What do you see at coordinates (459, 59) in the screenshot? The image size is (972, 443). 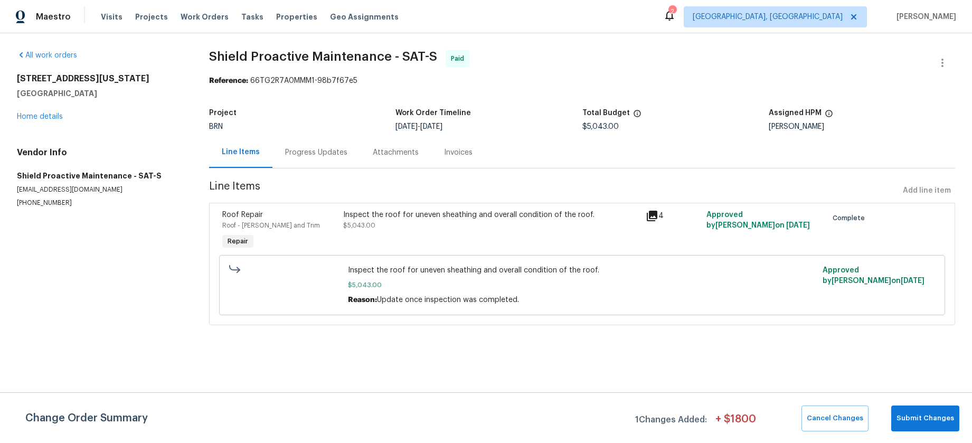 I see `span: Paid` at bounding box center [459, 59].